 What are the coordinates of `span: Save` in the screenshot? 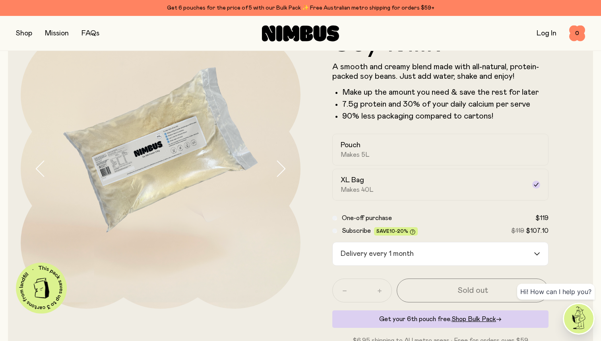 It's located at (396, 231).